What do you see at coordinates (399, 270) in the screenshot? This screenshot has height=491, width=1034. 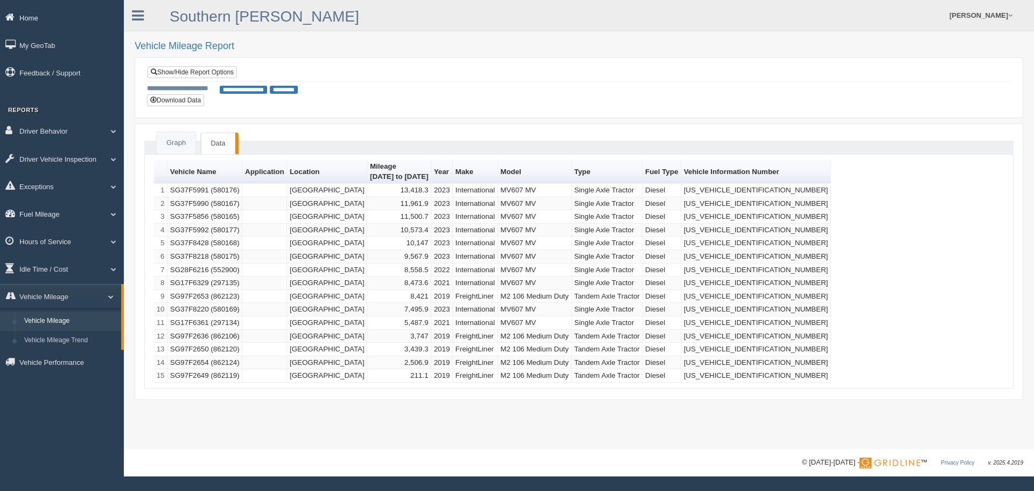 I see `td: 8,558.5` at bounding box center [399, 270].